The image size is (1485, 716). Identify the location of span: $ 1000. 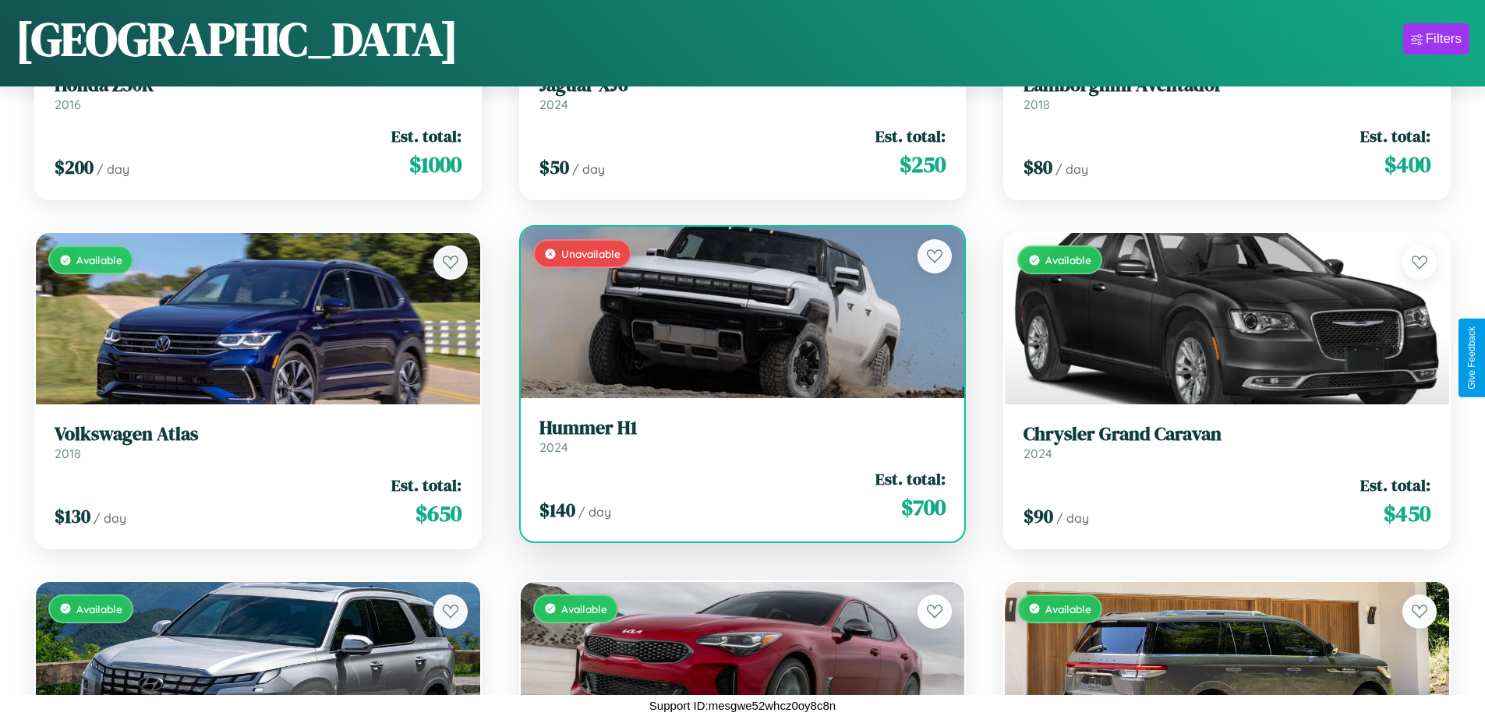
(435, 165).